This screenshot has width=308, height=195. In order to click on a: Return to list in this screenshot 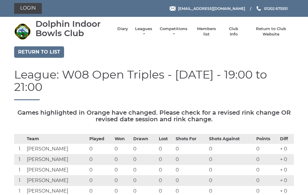, I will do `click(39, 52)`.